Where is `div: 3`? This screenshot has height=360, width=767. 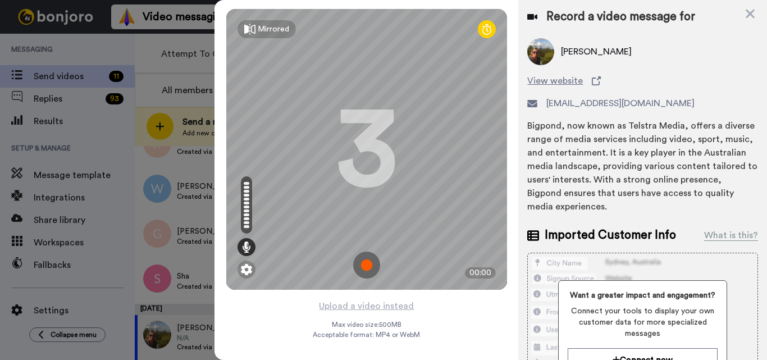 div: 3 is located at coordinates (366, 149).